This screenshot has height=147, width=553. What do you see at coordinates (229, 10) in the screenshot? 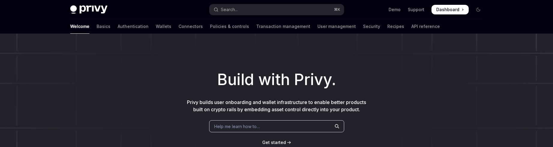
I see `div: Search...` at bounding box center [229, 10].